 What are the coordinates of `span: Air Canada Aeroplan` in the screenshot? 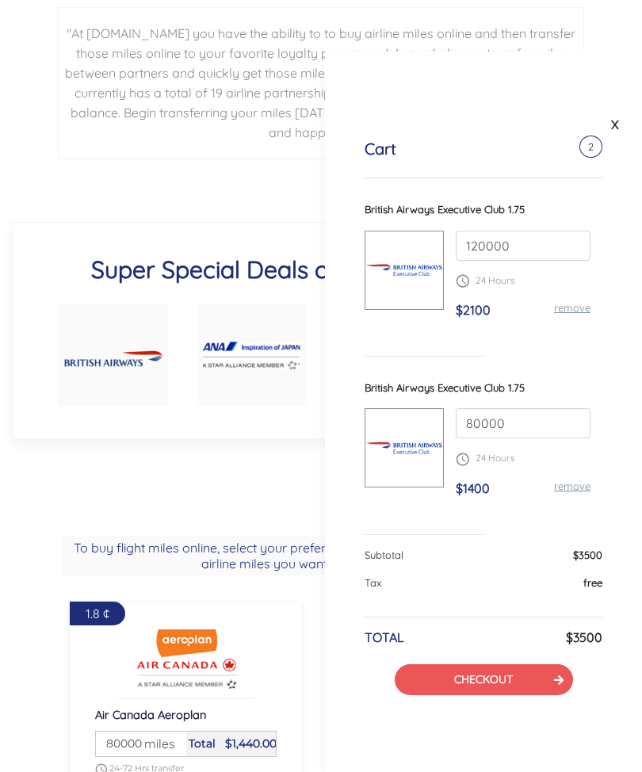 It's located at (151, 714).